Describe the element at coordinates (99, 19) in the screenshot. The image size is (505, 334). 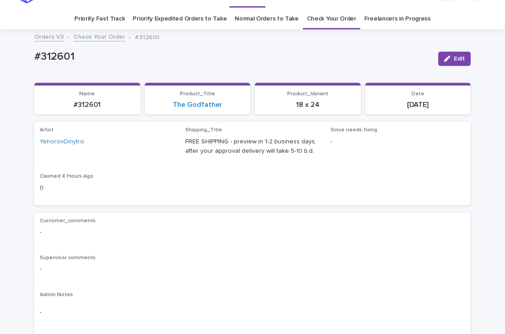
I see `a: Priority Fast Track` at that location.